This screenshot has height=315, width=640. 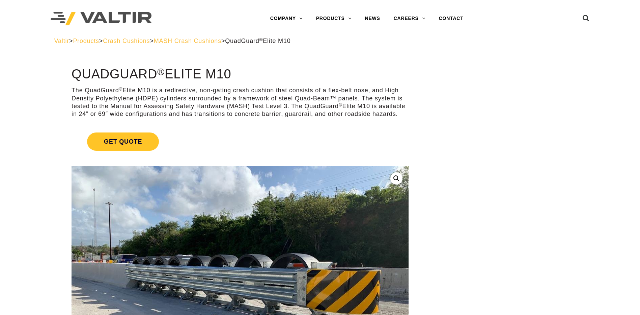 What do you see at coordinates (287, 19) in the screenshot?
I see `a: COMPANY` at bounding box center [287, 19].